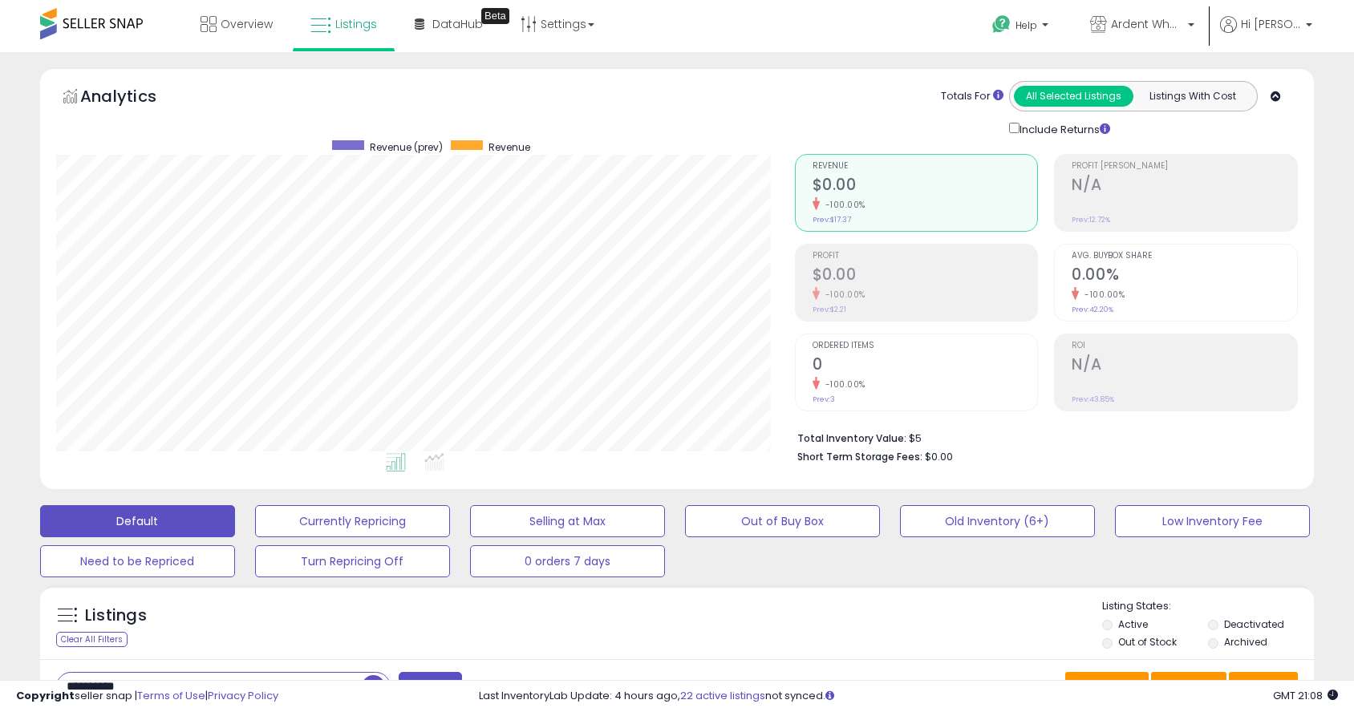 This screenshot has height=712, width=1354. What do you see at coordinates (567, 562) in the screenshot?
I see `button: 0 orders 7 days` at bounding box center [567, 562].